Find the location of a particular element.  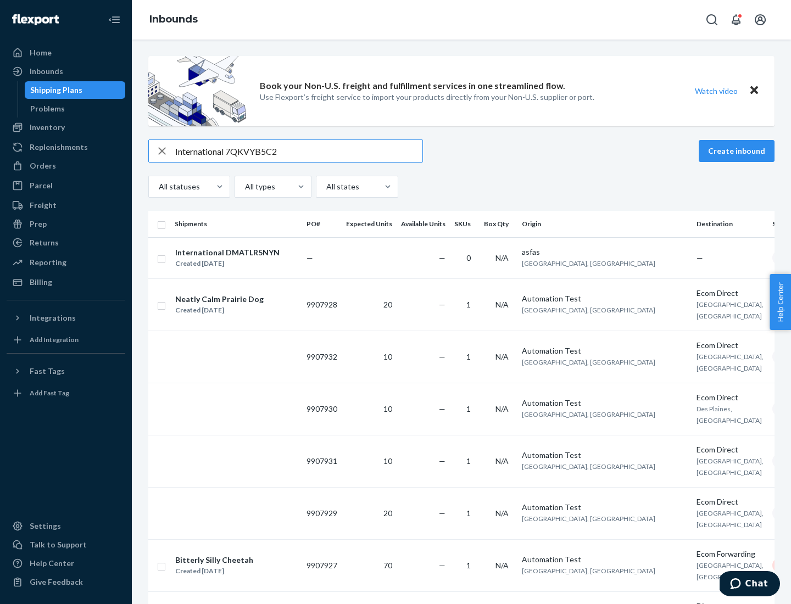

th: PO# is located at coordinates (322, 224).